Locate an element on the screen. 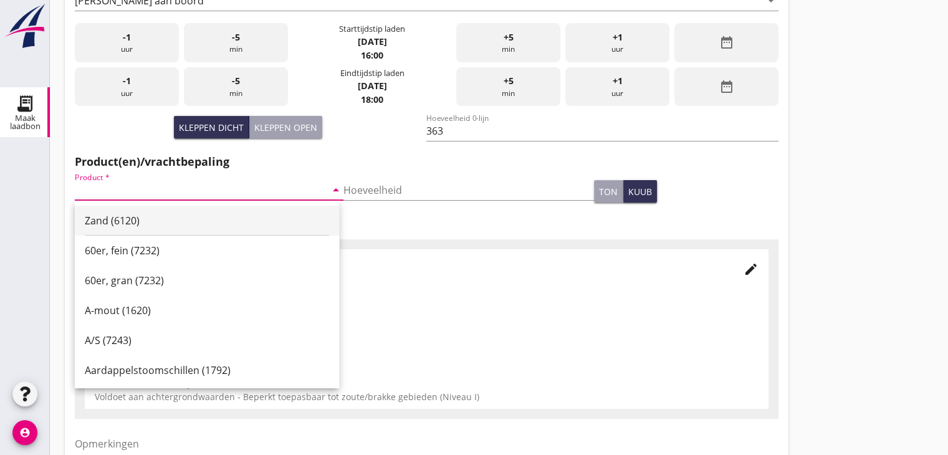 Image resolution: width=948 pixels, height=455 pixels. button: Kleppen dicht is located at coordinates (211, 127).